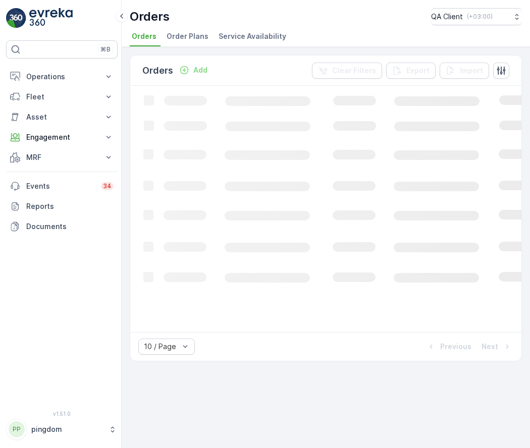 The height and width of the screenshot is (448, 530). I want to click on p: Fleet, so click(62, 97).